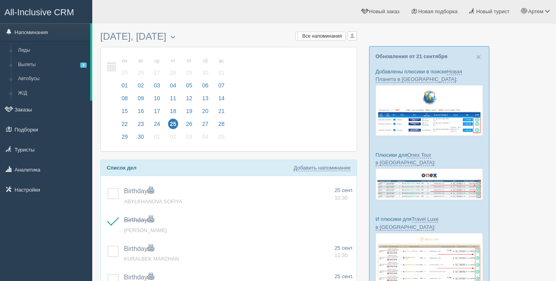 The image size is (556, 281). Describe the element at coordinates (52, 65) in the screenshot. I see `a: Вылеты3` at that location.